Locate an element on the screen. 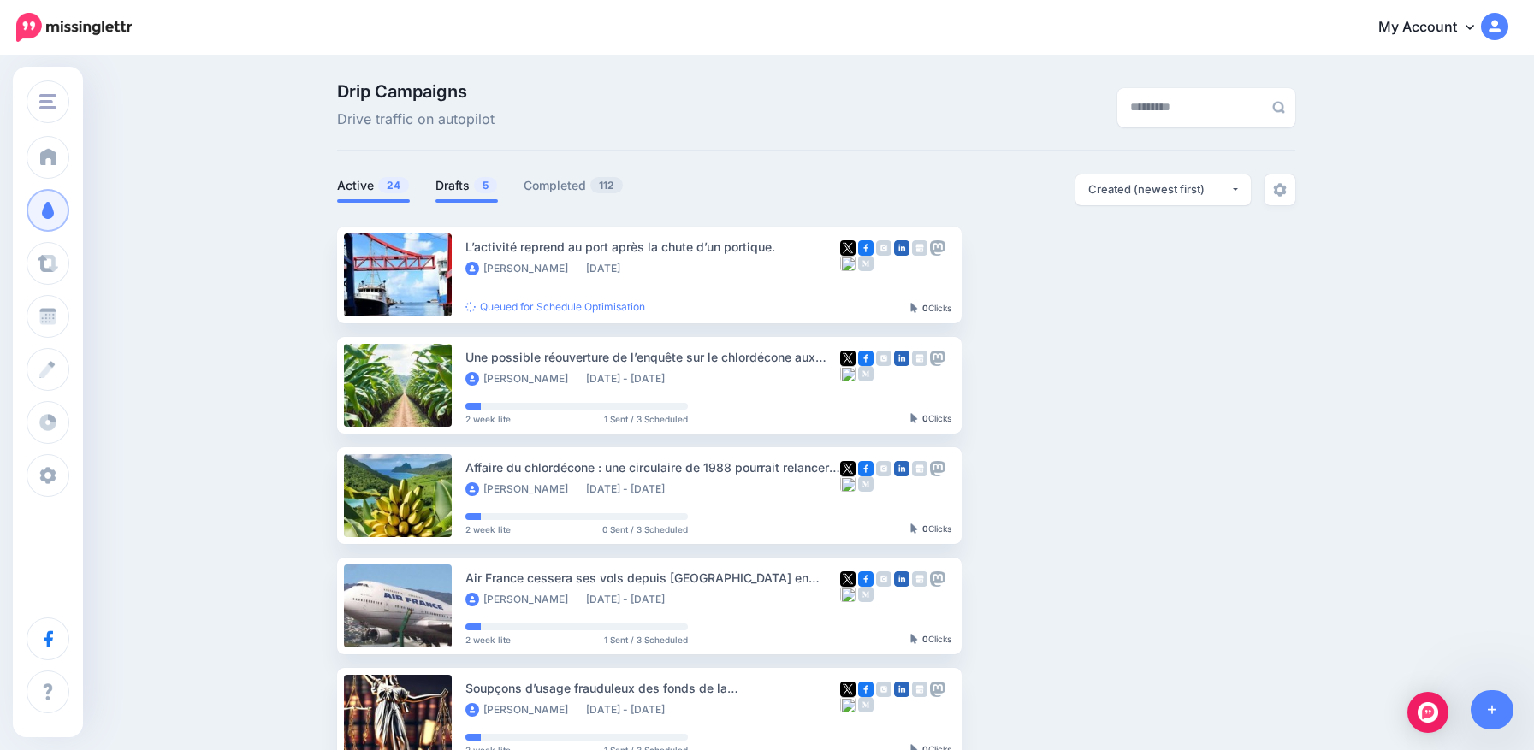  span: 5 is located at coordinates (485, 185).